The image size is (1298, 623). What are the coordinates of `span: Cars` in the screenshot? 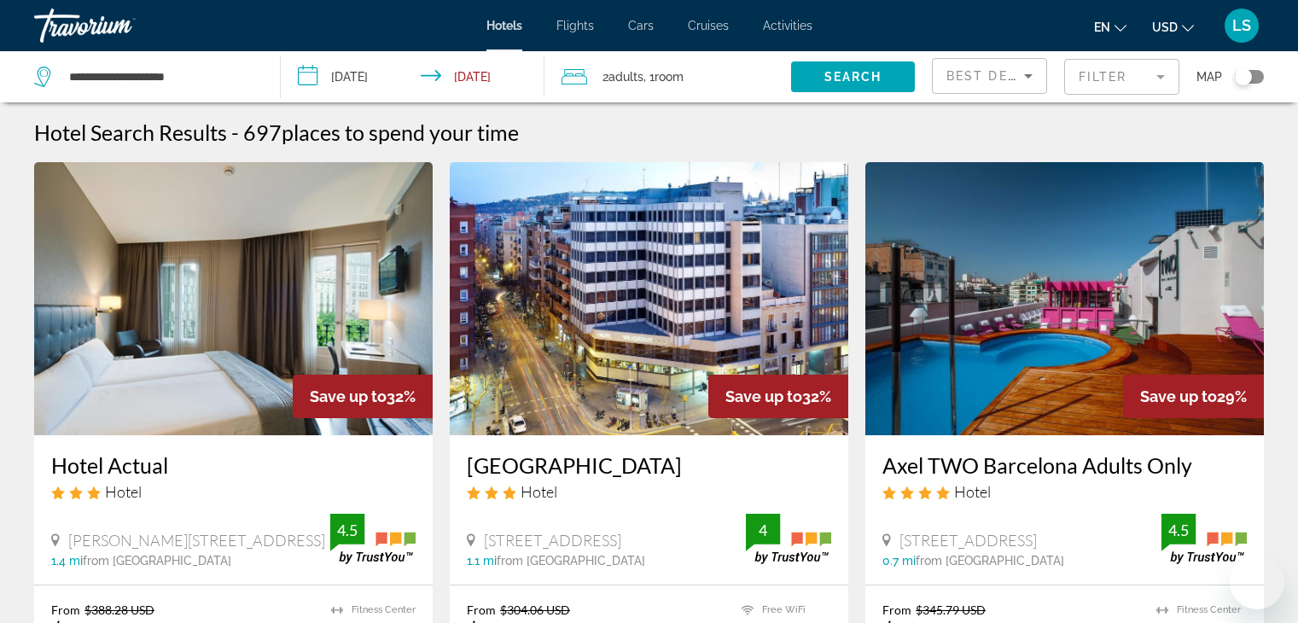 It's located at (641, 26).